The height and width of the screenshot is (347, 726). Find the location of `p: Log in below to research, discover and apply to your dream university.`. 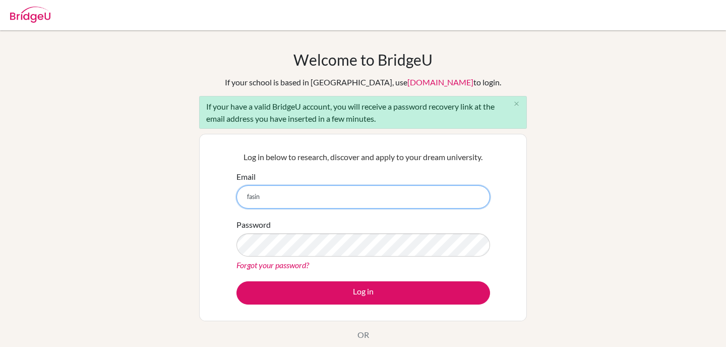

p: Log in below to research, discover and apply to your dream university. is located at coordinates (363, 157).